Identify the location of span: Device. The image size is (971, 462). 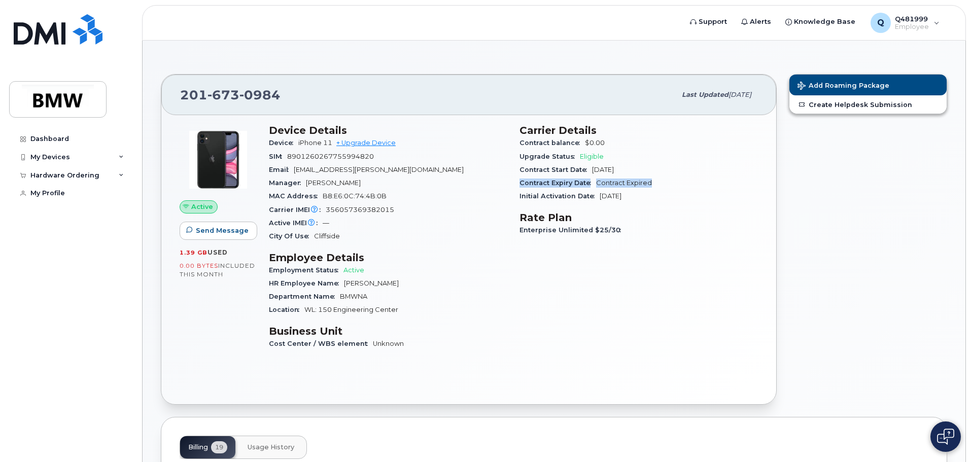
(284, 143).